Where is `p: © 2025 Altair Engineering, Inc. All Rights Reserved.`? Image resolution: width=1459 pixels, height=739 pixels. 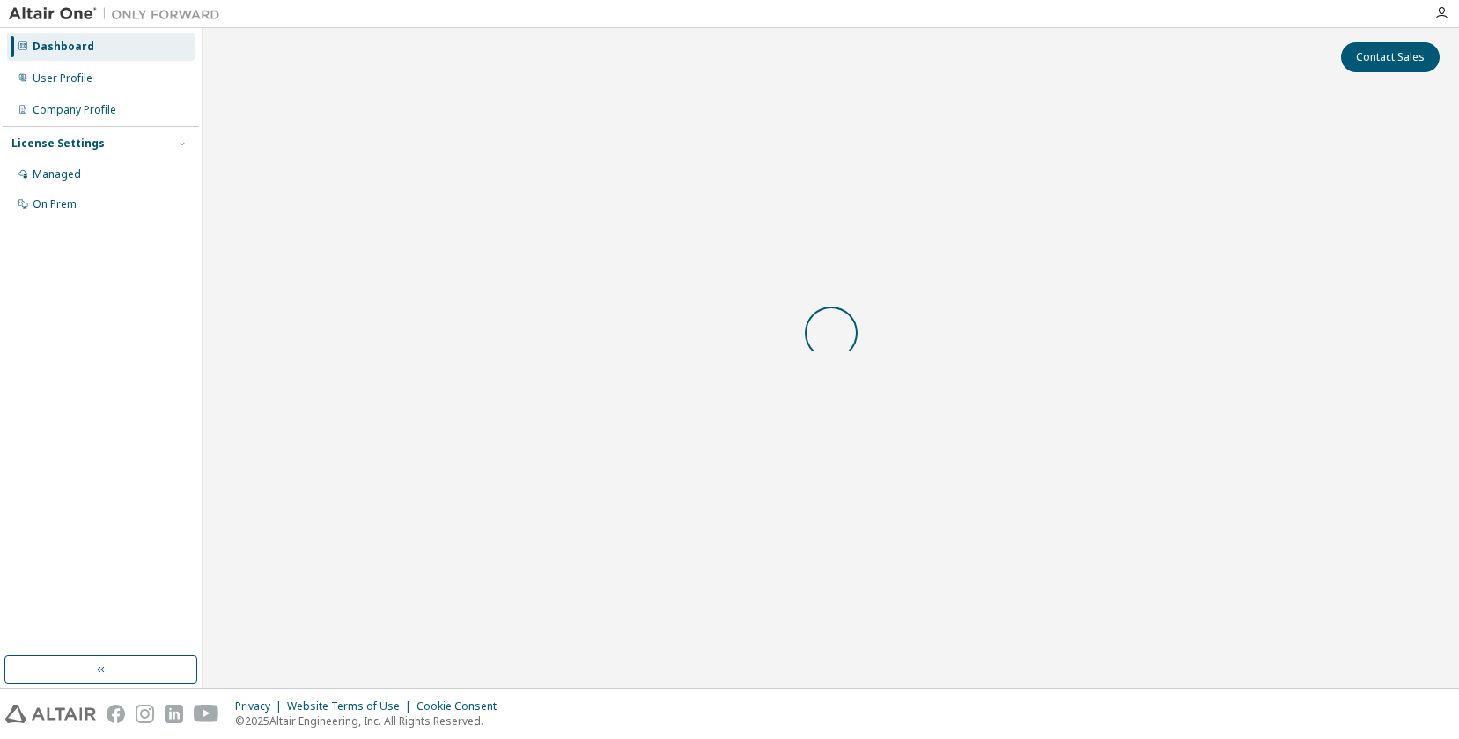
p: © 2025 Altair Engineering, Inc. All Rights Reserved. is located at coordinates (371, 720).